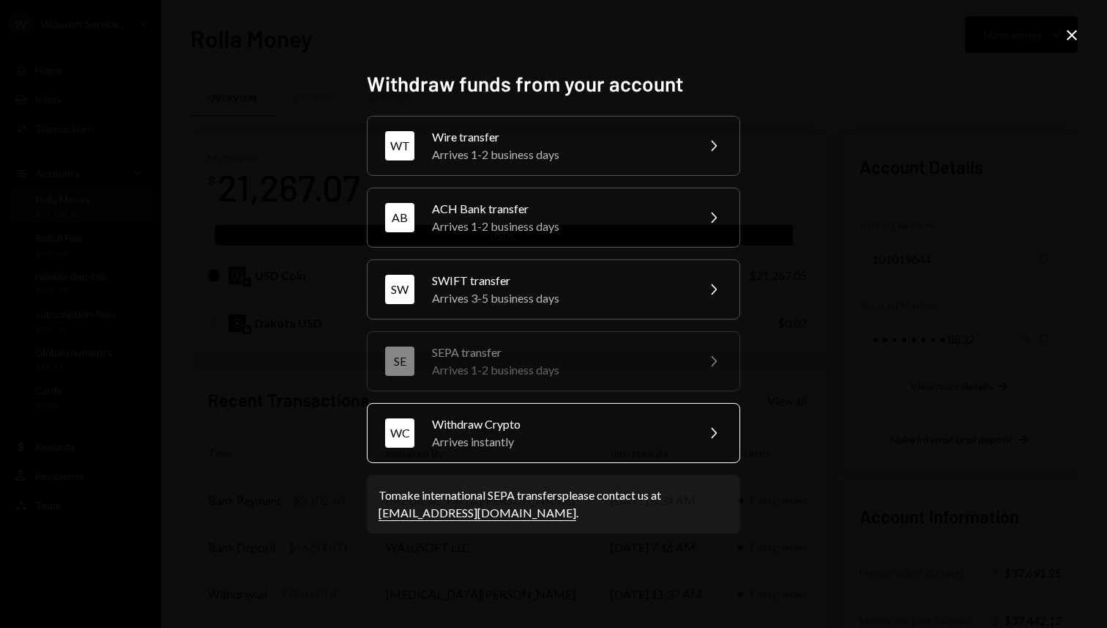 The height and width of the screenshot is (628, 1107). Describe the element at coordinates (400, 217) in the screenshot. I see `div: AB` at that location.